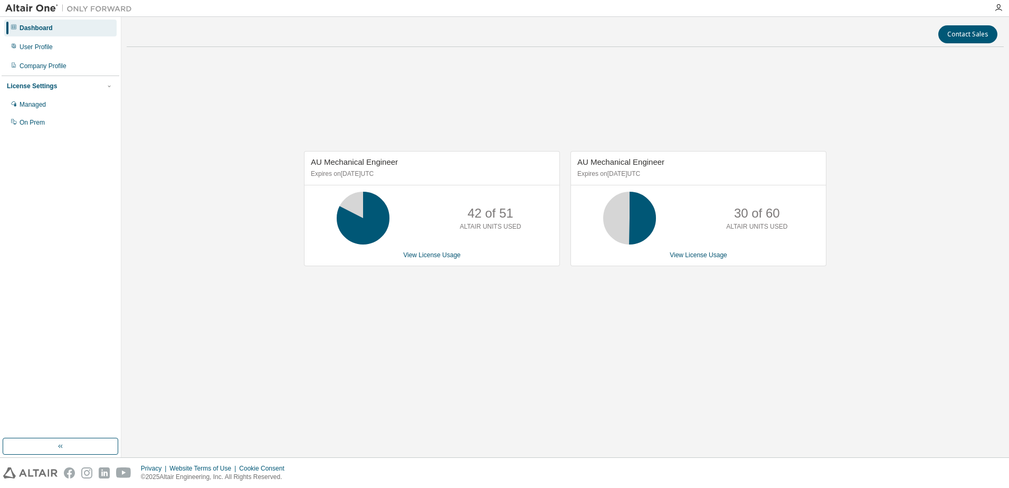 The image size is (1009, 488). What do you see at coordinates (87, 472) in the screenshot?
I see `img: instagram.svg` at bounding box center [87, 472].